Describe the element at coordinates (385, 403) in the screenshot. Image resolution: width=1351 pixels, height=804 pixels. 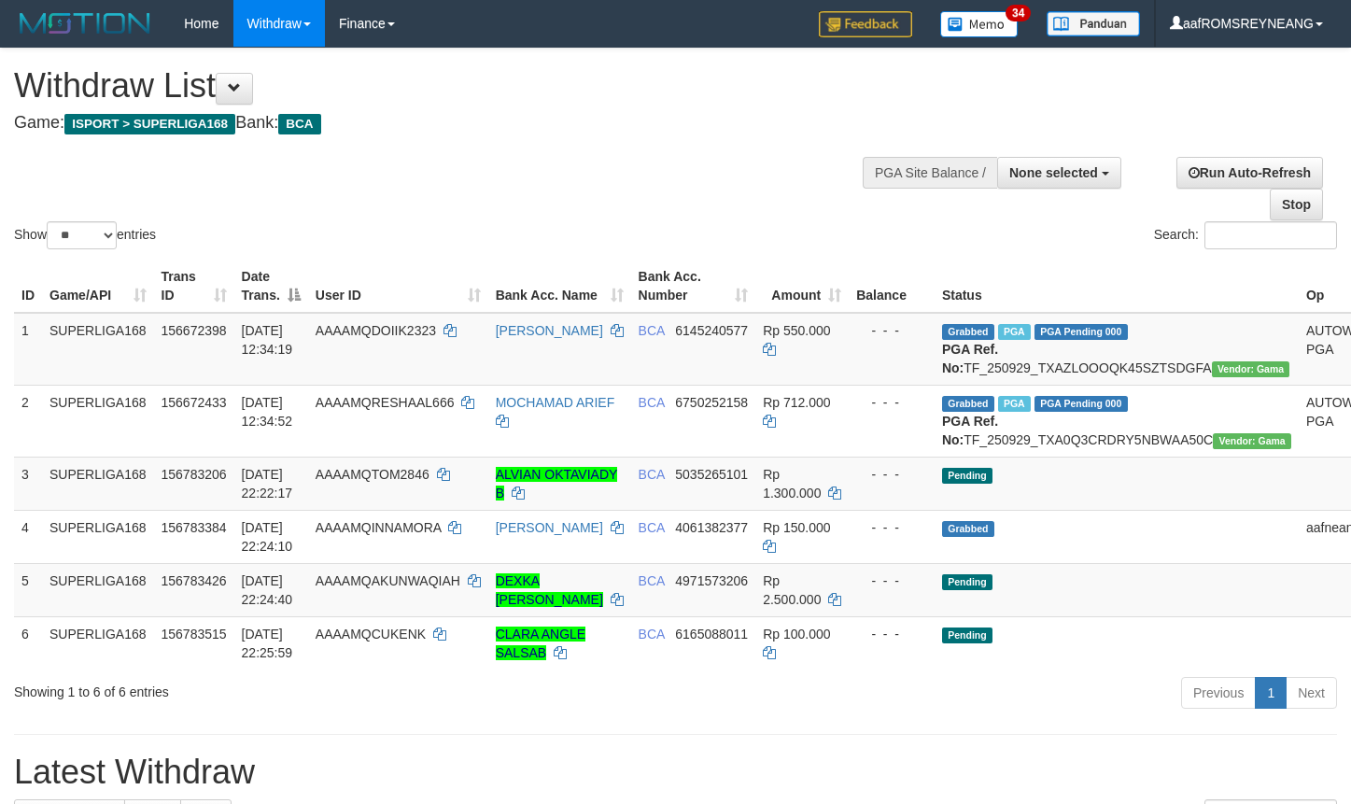
I see `span: AAAAMQRESHAAL666` at that location.